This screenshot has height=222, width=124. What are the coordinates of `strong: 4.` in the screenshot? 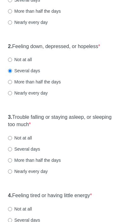 It's located at (10, 195).